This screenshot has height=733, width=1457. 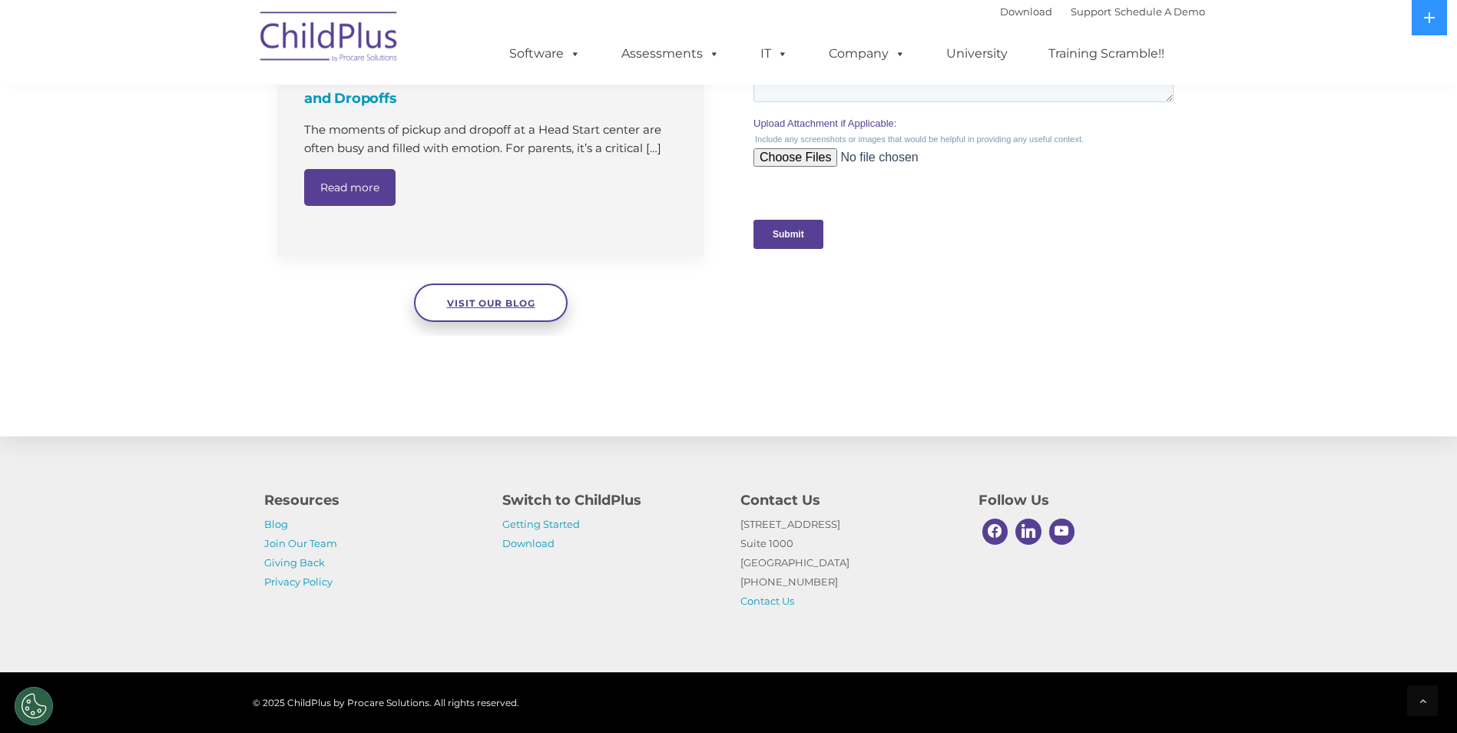 What do you see at coordinates (350, 187) in the screenshot?
I see `a: Read more` at bounding box center [350, 187].